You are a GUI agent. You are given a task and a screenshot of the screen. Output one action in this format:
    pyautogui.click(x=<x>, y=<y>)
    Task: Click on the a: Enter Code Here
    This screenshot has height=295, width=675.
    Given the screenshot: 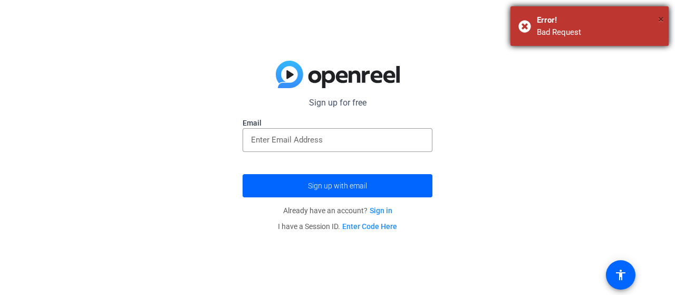 What is the action you would take?
    pyautogui.click(x=370, y=226)
    